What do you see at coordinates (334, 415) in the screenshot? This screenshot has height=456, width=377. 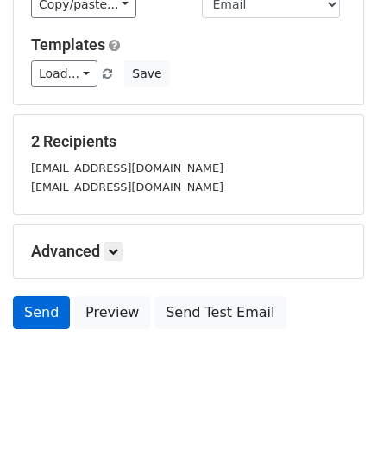 I see `div: Tiện ích trò chuyện` at bounding box center [334, 415].